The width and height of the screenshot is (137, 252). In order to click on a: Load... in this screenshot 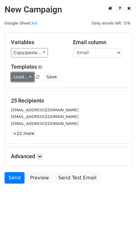, I will do `click(22, 77)`.